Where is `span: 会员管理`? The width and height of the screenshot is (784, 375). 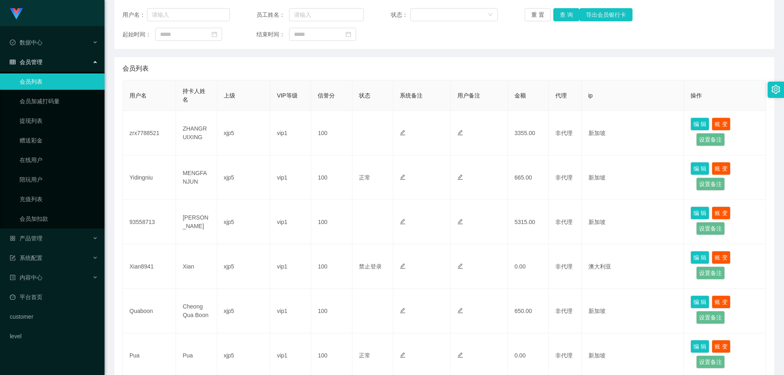 span: 会员管理 is located at coordinates (26, 62).